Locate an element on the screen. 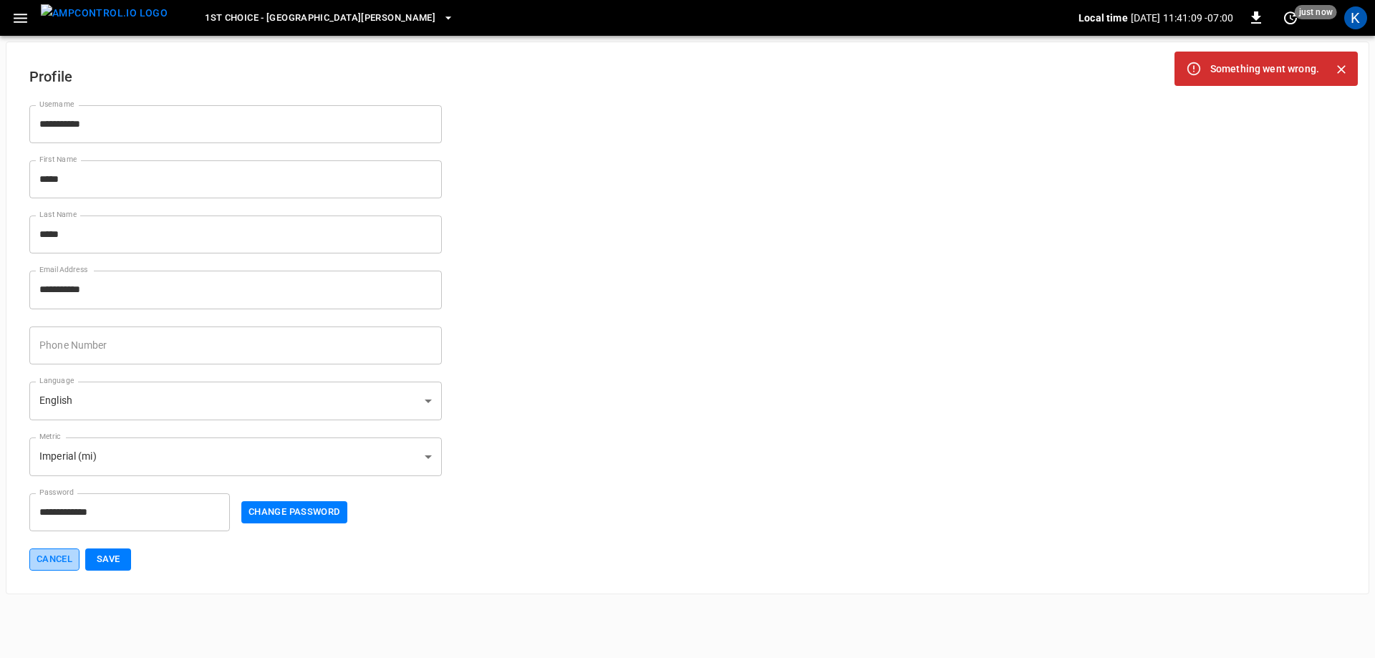 The height and width of the screenshot is (658, 1375). button: Cancel is located at coordinates (54, 559).